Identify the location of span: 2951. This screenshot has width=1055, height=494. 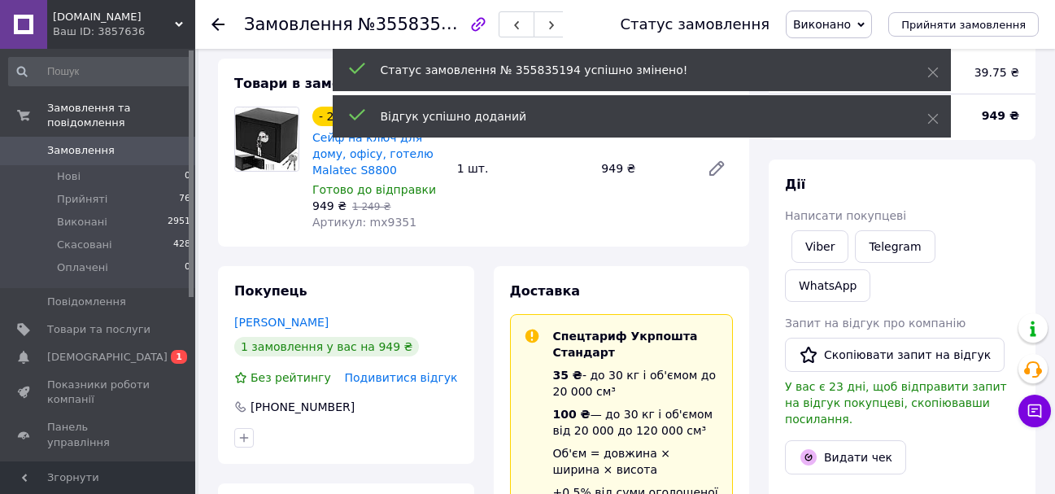
(179, 222).